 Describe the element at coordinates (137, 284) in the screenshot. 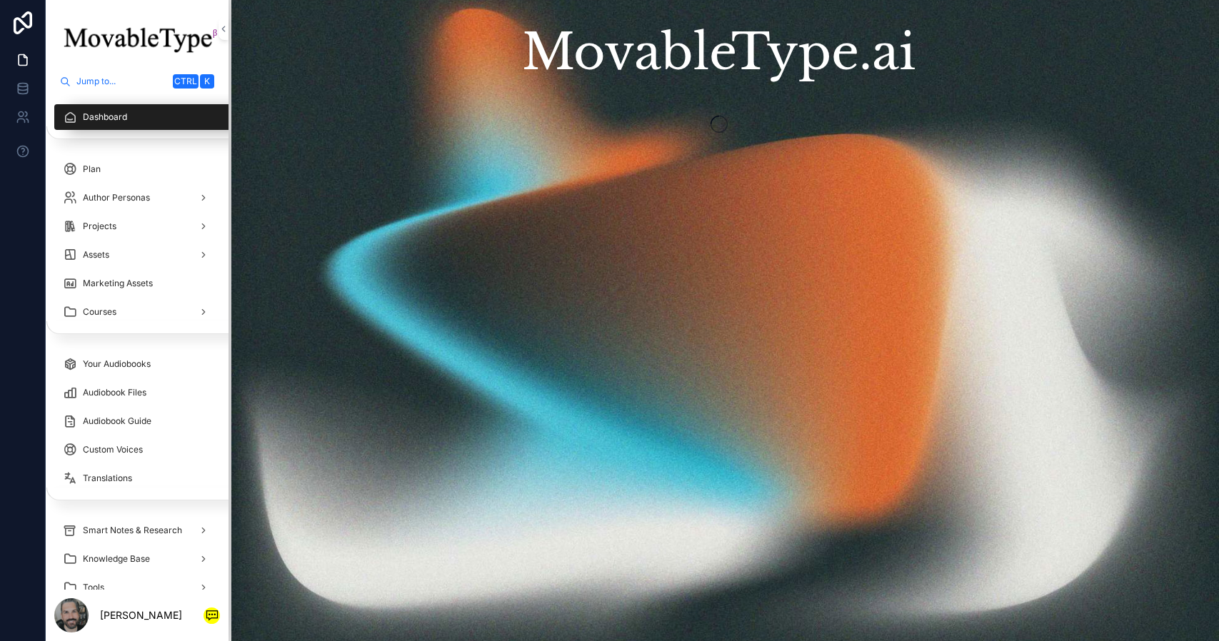

I see `a: Marketing Assets` at that location.